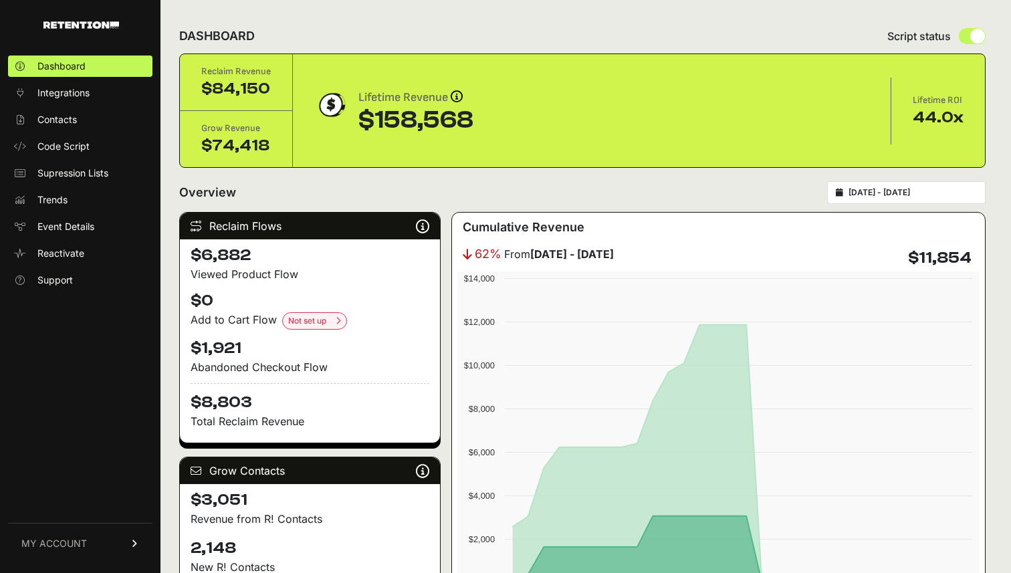 Image resolution: width=1011 pixels, height=573 pixels. Describe the element at coordinates (80, 93) in the screenshot. I see `a: Integrations` at that location.